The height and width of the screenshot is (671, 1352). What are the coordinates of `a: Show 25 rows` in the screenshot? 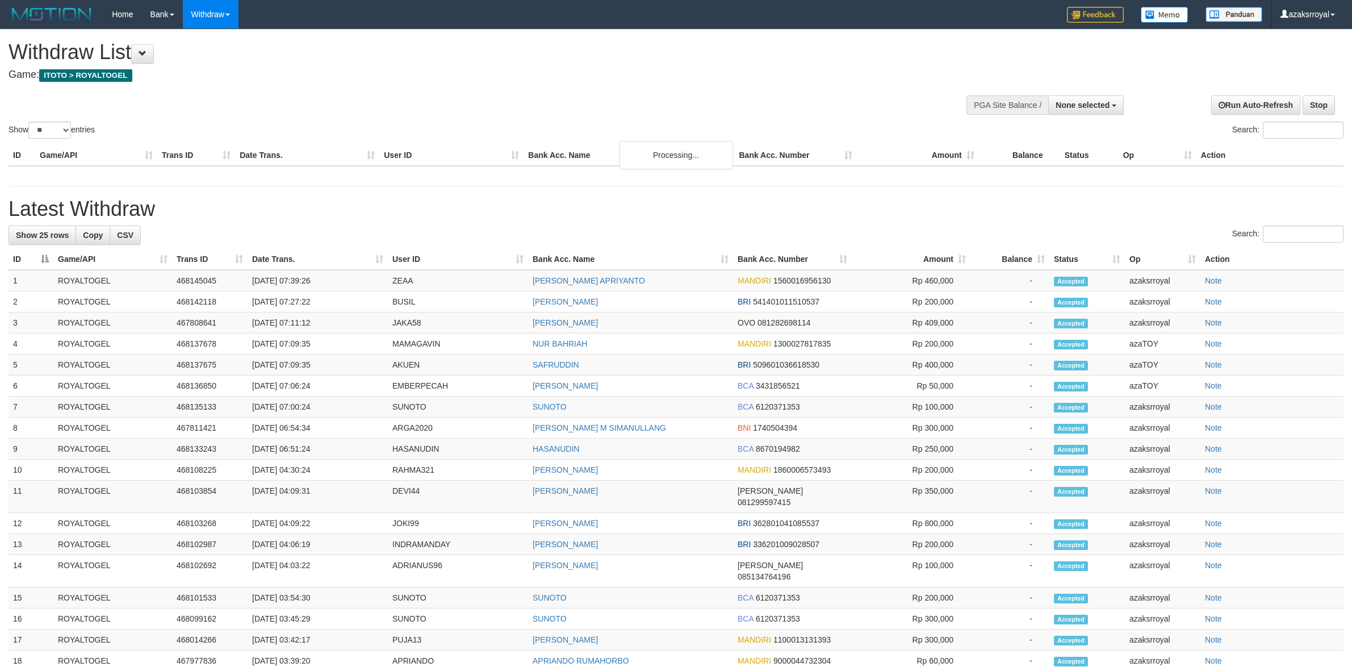 It's located at (42, 235).